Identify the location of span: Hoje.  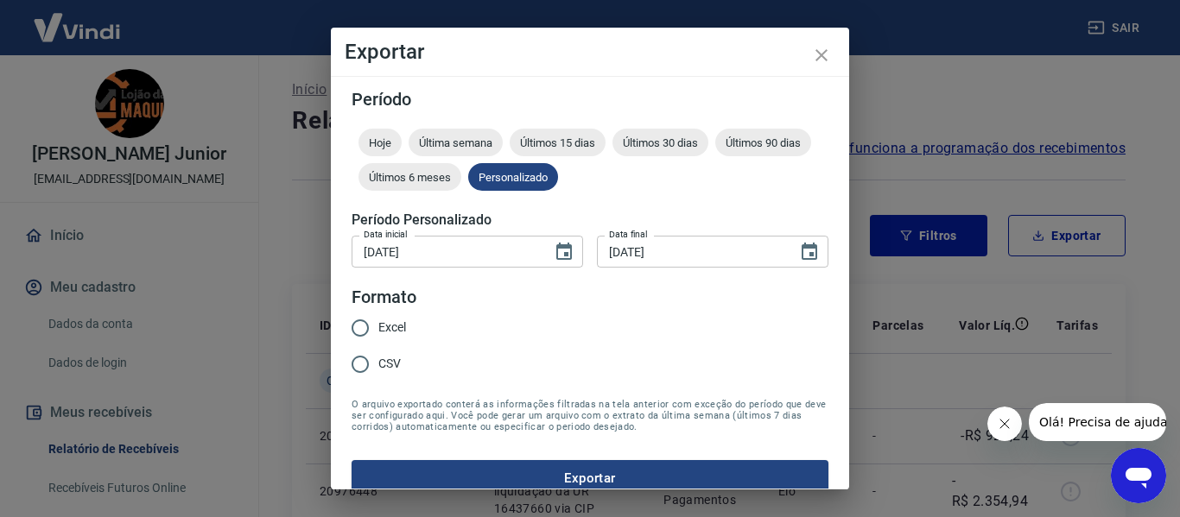
(380, 143).